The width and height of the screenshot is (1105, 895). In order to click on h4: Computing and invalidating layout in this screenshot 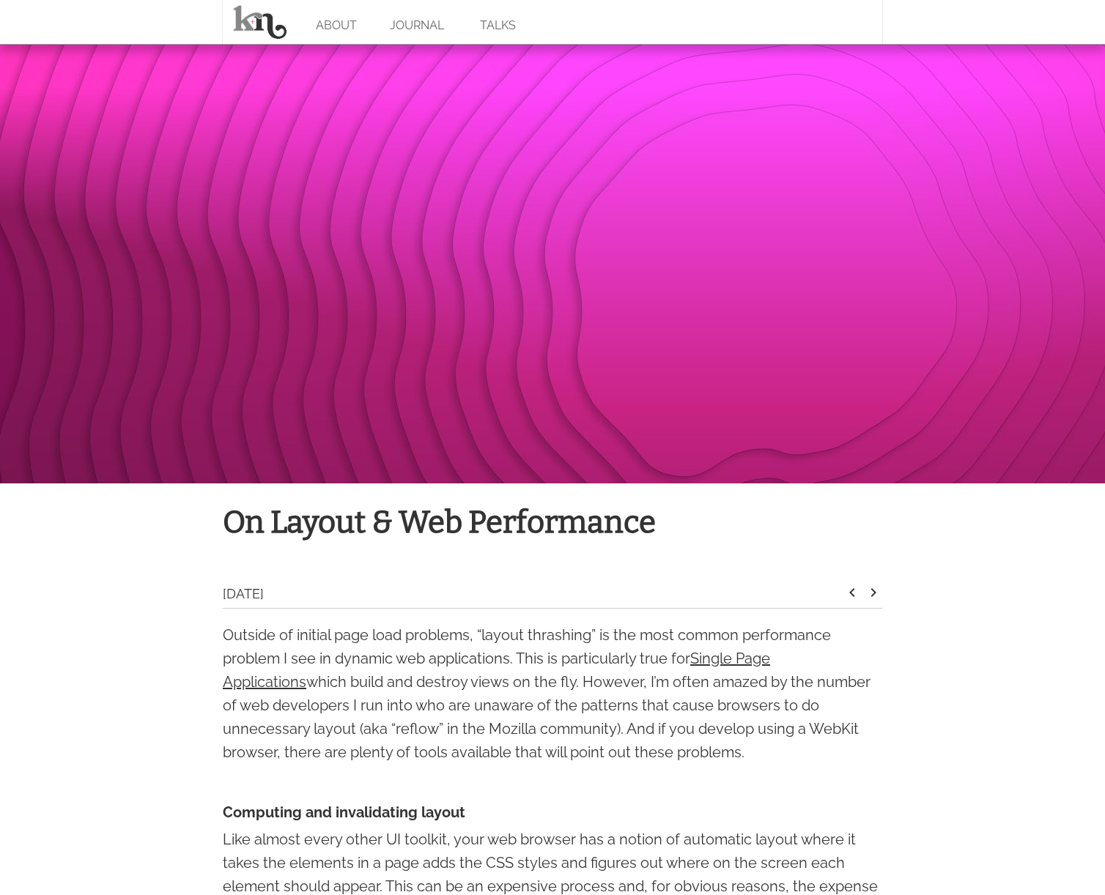, I will do `click(552, 813)`.